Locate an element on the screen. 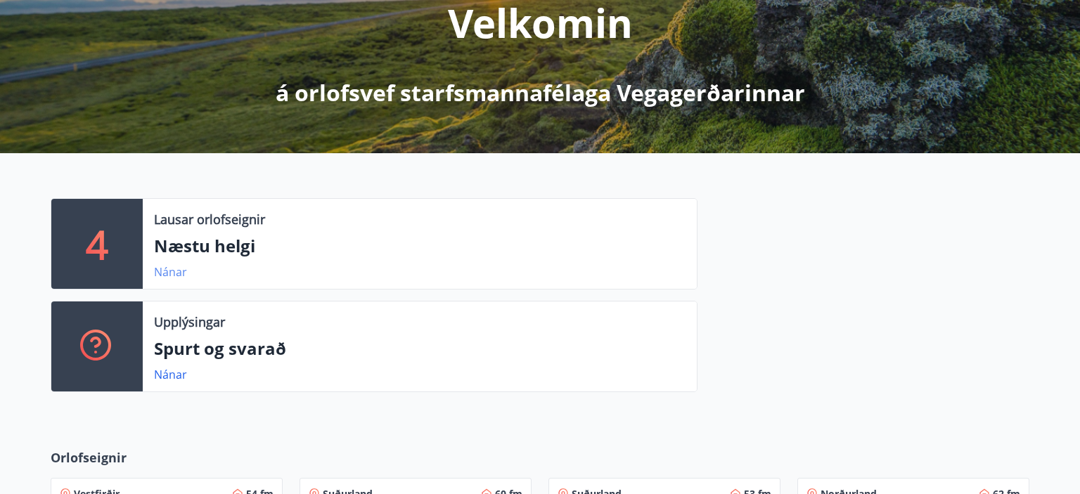  p: 4 is located at coordinates (97, 244).